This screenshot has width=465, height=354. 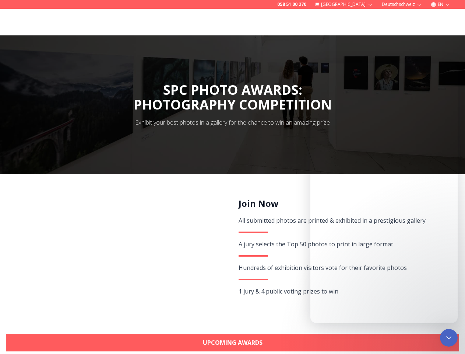 What do you see at coordinates (292, 4) in the screenshot?
I see `a: 058 51 00 270` at bounding box center [292, 4].